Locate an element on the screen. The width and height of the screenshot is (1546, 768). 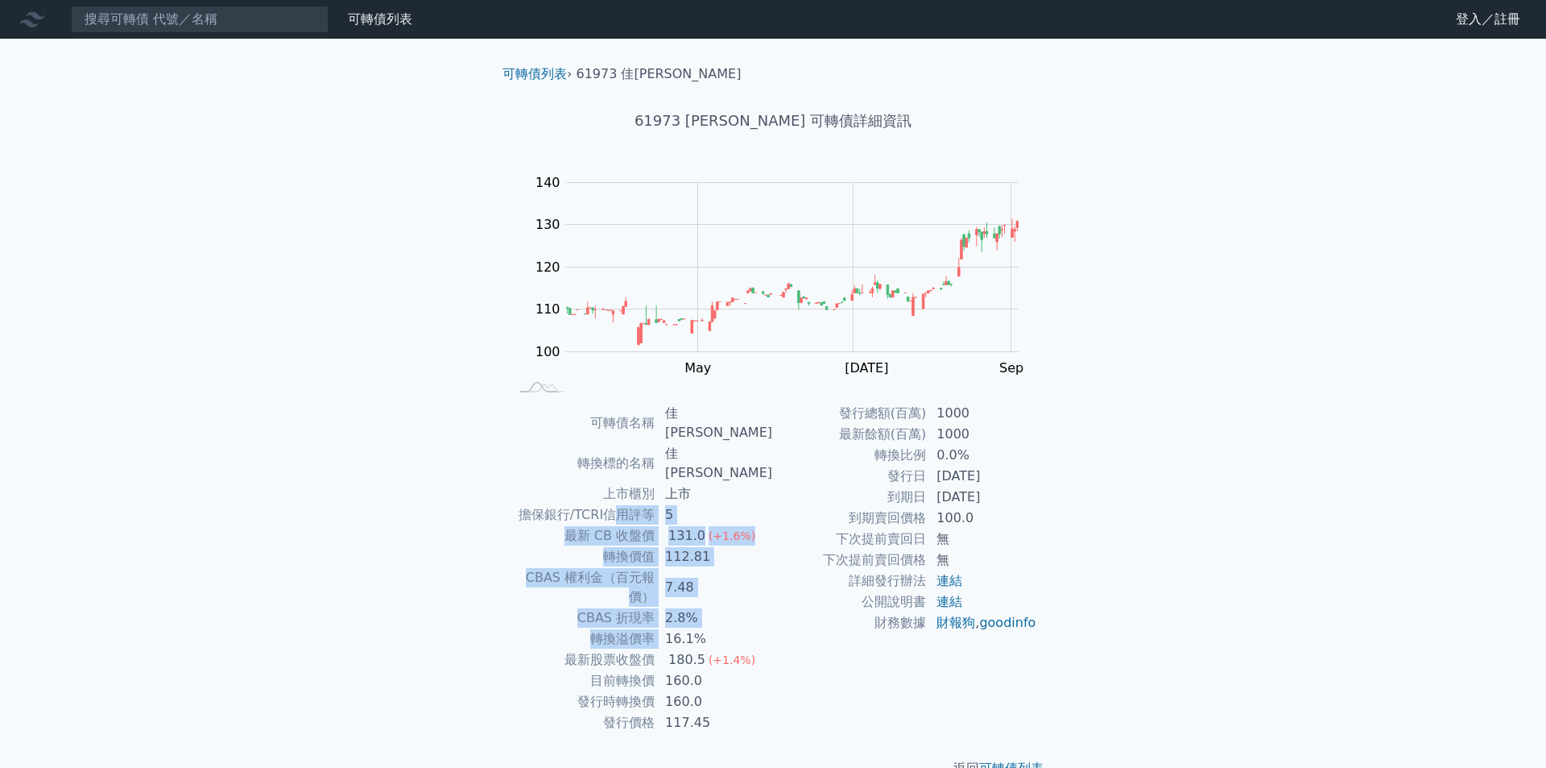
td: 上市櫃別 is located at coordinates (582, 494).